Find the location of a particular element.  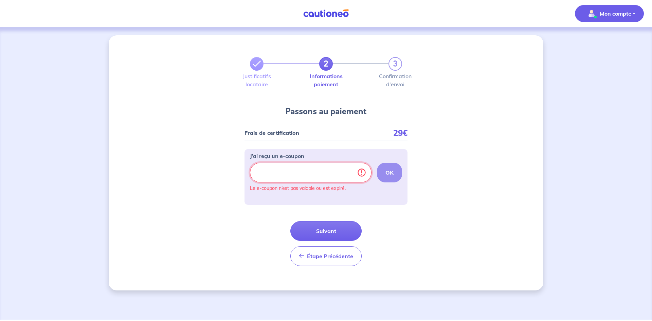

button: illu_account_valid_menu.svgMon compte is located at coordinates (609, 14).